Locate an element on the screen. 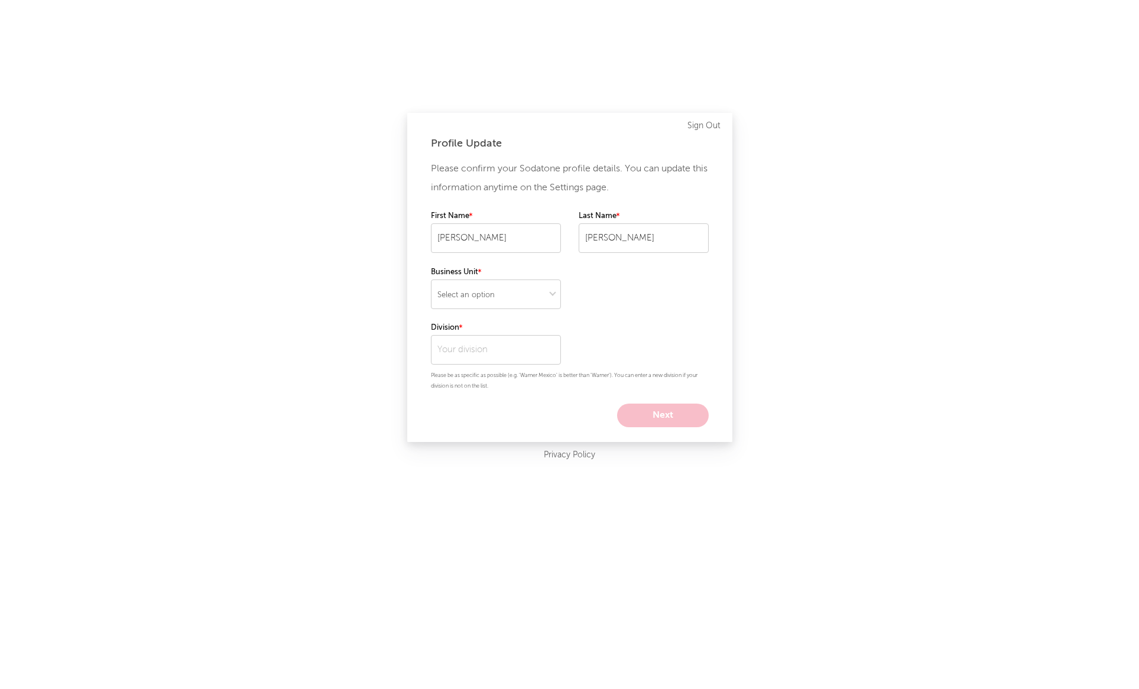 Image resolution: width=1139 pixels, height=689 pixels. label: Business Unit is located at coordinates (496, 273).